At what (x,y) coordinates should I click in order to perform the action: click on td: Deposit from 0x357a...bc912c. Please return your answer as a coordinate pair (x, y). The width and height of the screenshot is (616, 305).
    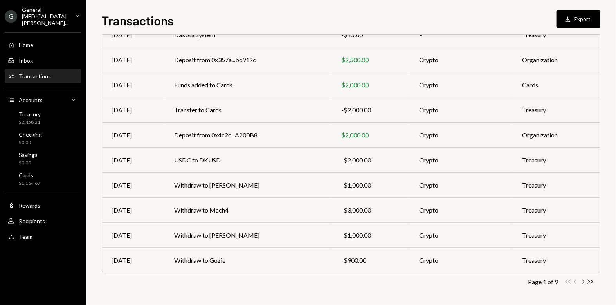
    Looking at the image, I should click on (248, 60).